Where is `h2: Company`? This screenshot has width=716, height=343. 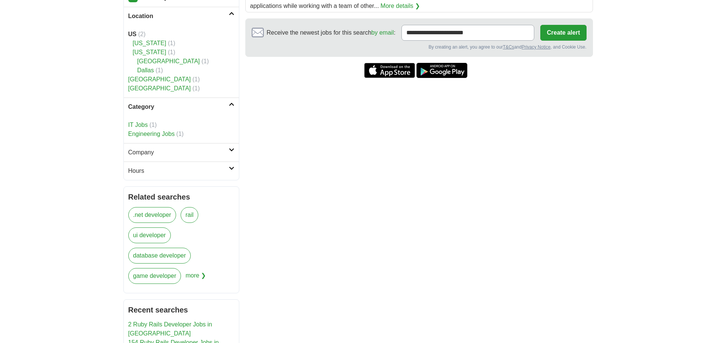 h2: Company is located at coordinates (178, 152).